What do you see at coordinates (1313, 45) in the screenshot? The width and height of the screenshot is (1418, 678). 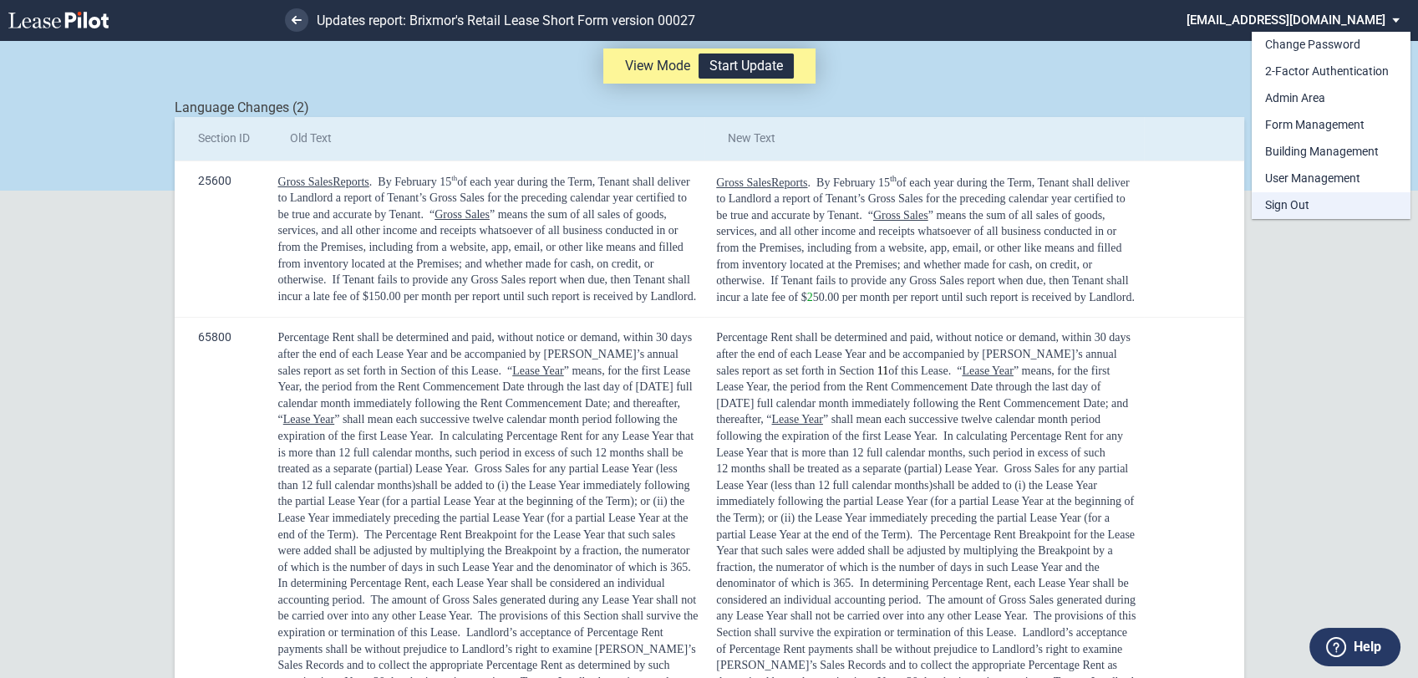 I see `div: Change Password` at bounding box center [1313, 45].